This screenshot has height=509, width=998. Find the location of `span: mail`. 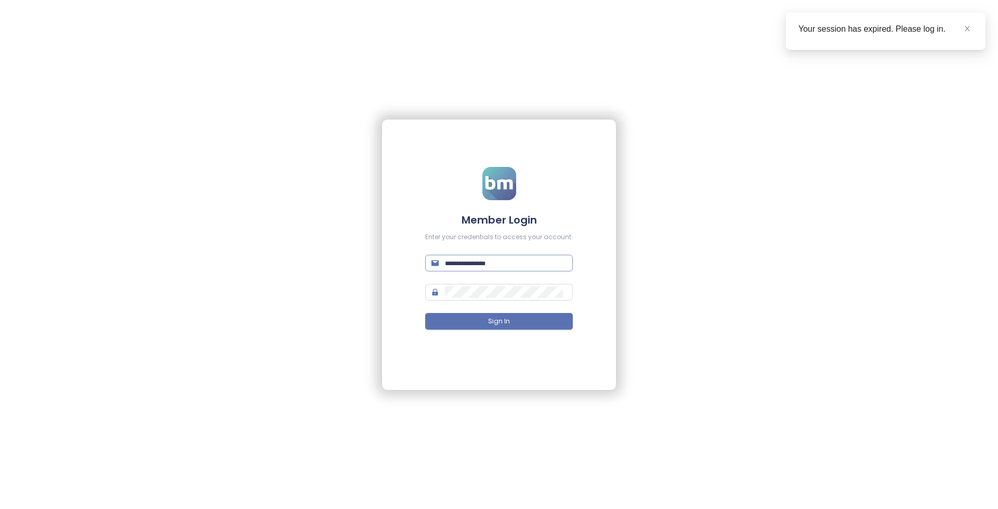

span: mail is located at coordinates (435, 263).